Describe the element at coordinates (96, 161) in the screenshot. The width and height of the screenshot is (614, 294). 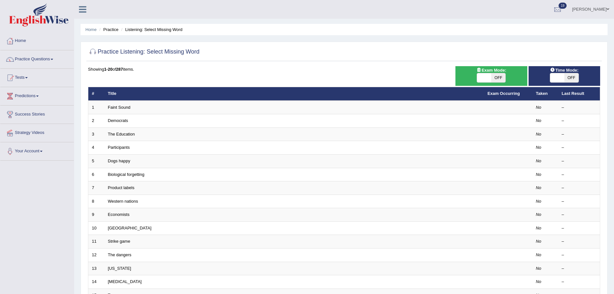
I see `td: 5` at that location.